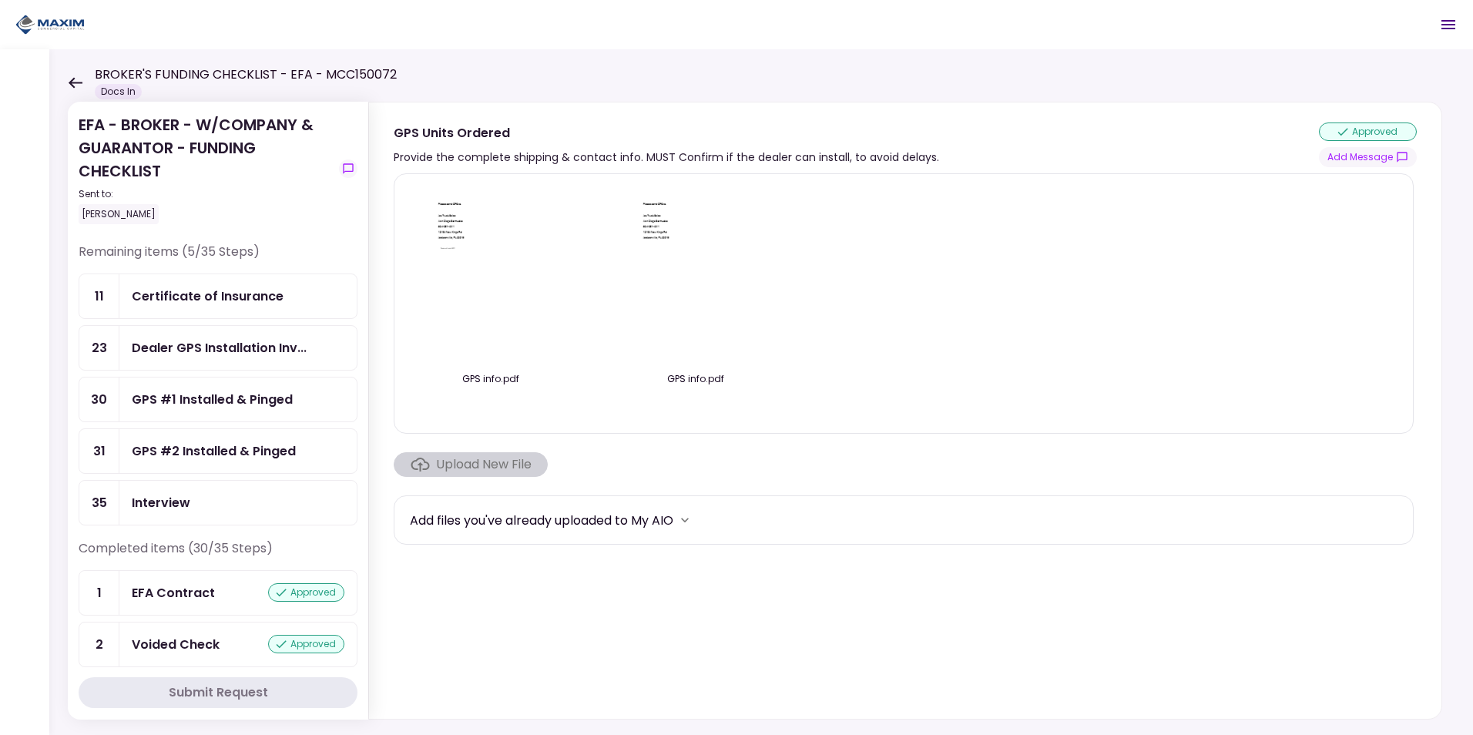  I want to click on div: EFA Contract, so click(173, 592).